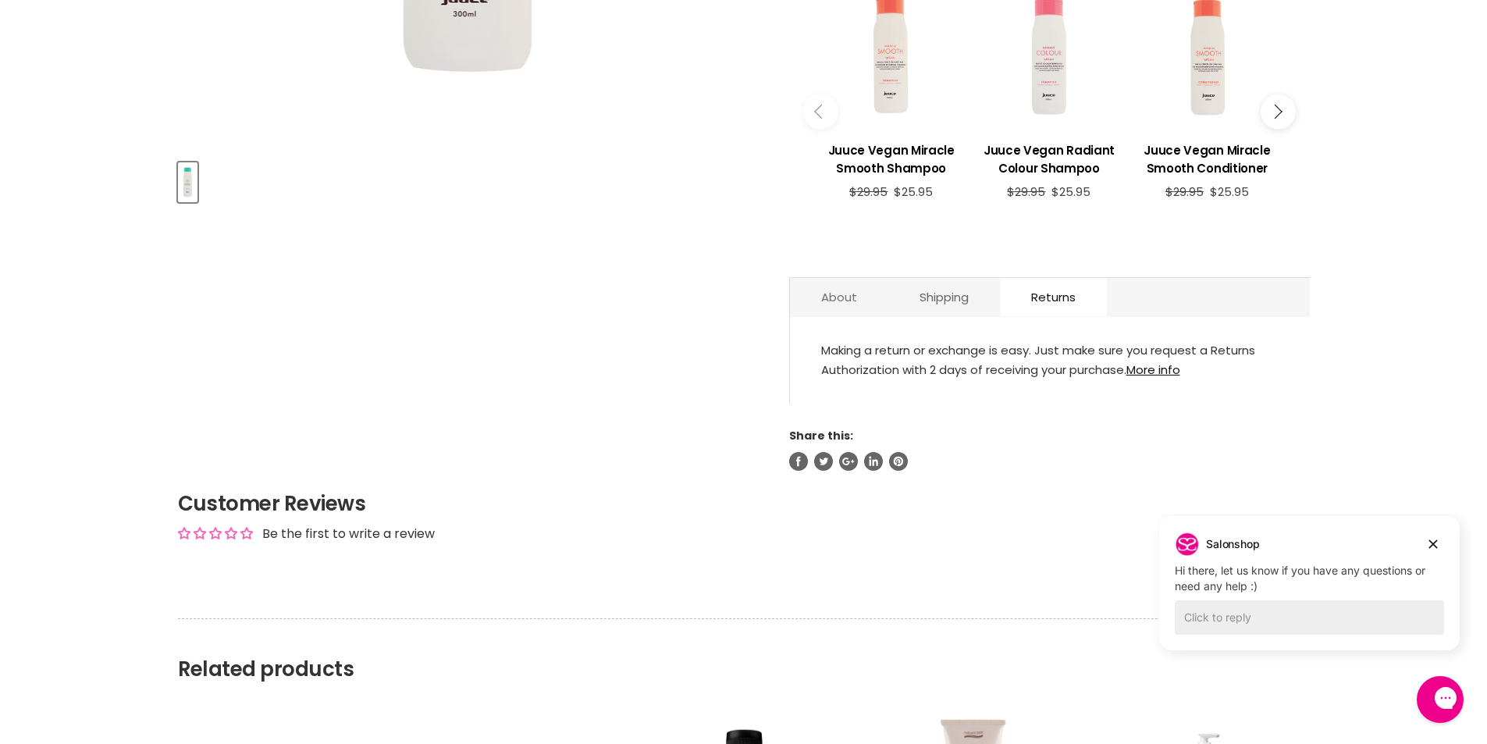 Image resolution: width=1487 pixels, height=744 pixels. Describe the element at coordinates (1153, 369) in the screenshot. I see `a: More info` at that location.